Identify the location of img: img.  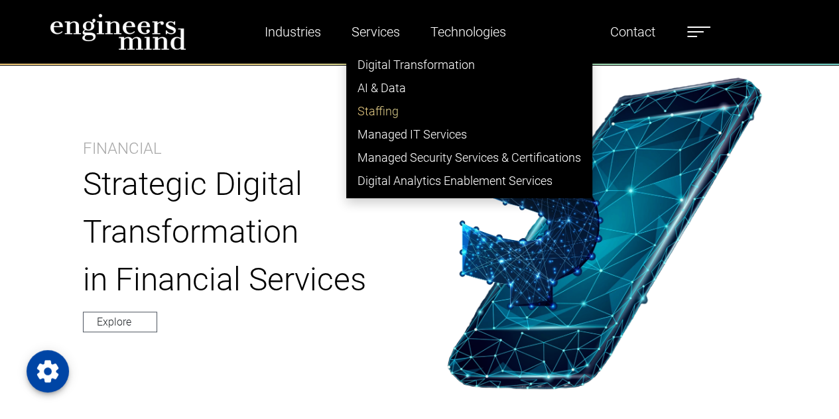
(604, 233).